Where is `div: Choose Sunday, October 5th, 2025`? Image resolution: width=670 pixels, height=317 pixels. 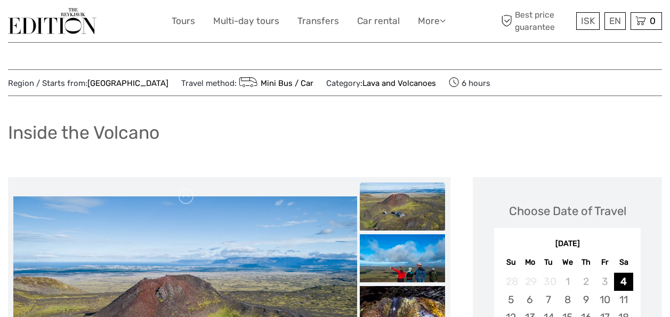
div: Choose Sunday, October 5th, 2025 is located at coordinates (511, 299).